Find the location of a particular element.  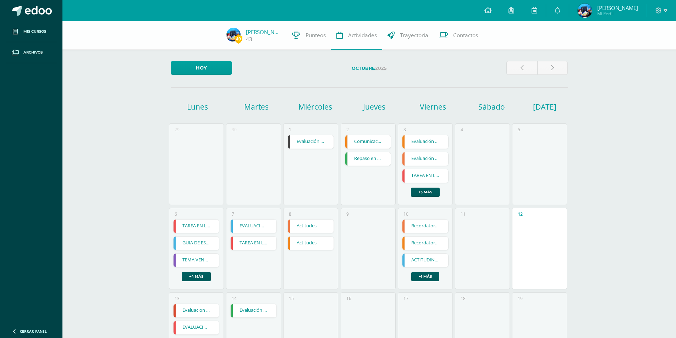

h1: Viernes is located at coordinates (433, 107).